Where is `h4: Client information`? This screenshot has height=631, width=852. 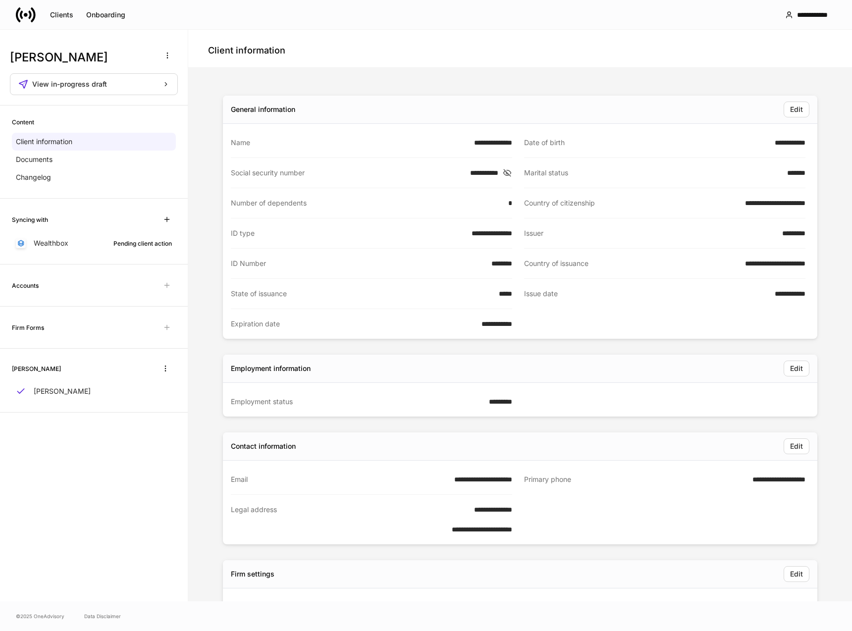 h4: Client information is located at coordinates (247, 51).